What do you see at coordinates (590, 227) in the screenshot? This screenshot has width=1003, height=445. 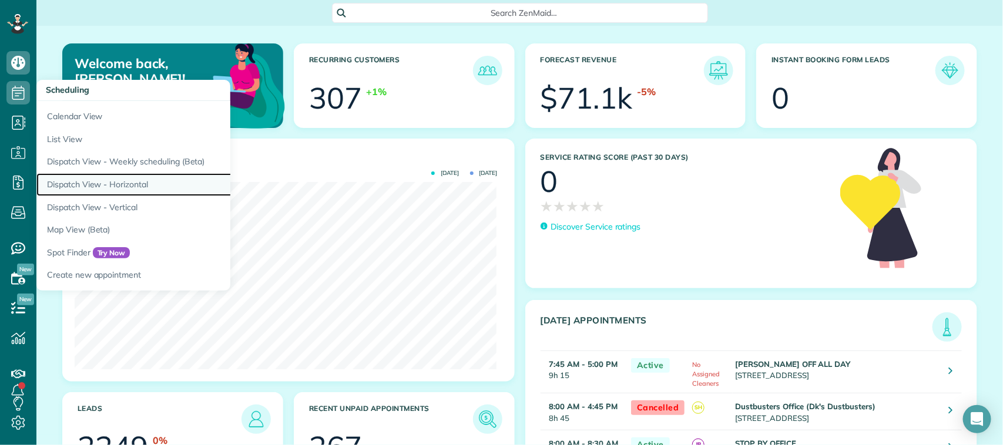 I see `a: Discover Service ratings` at bounding box center [590, 227].